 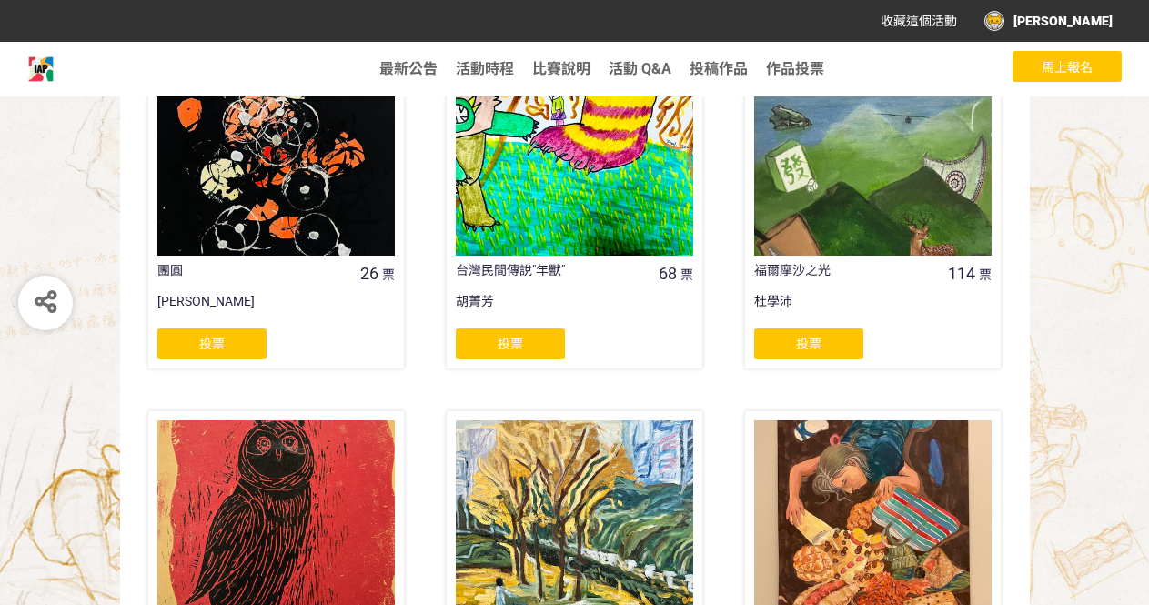 What do you see at coordinates (640, 68) in the screenshot?
I see `a: 活動 Q&A` at bounding box center [640, 68].